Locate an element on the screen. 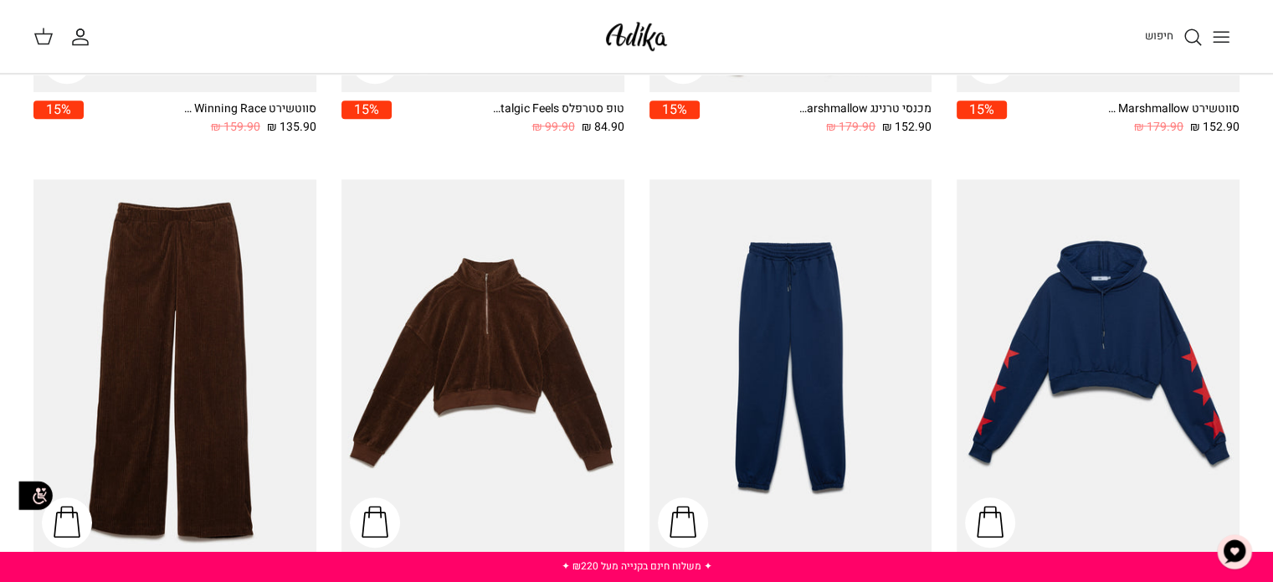 This screenshot has width=1273, height=582. span: חיפוש is located at coordinates (1159, 35).